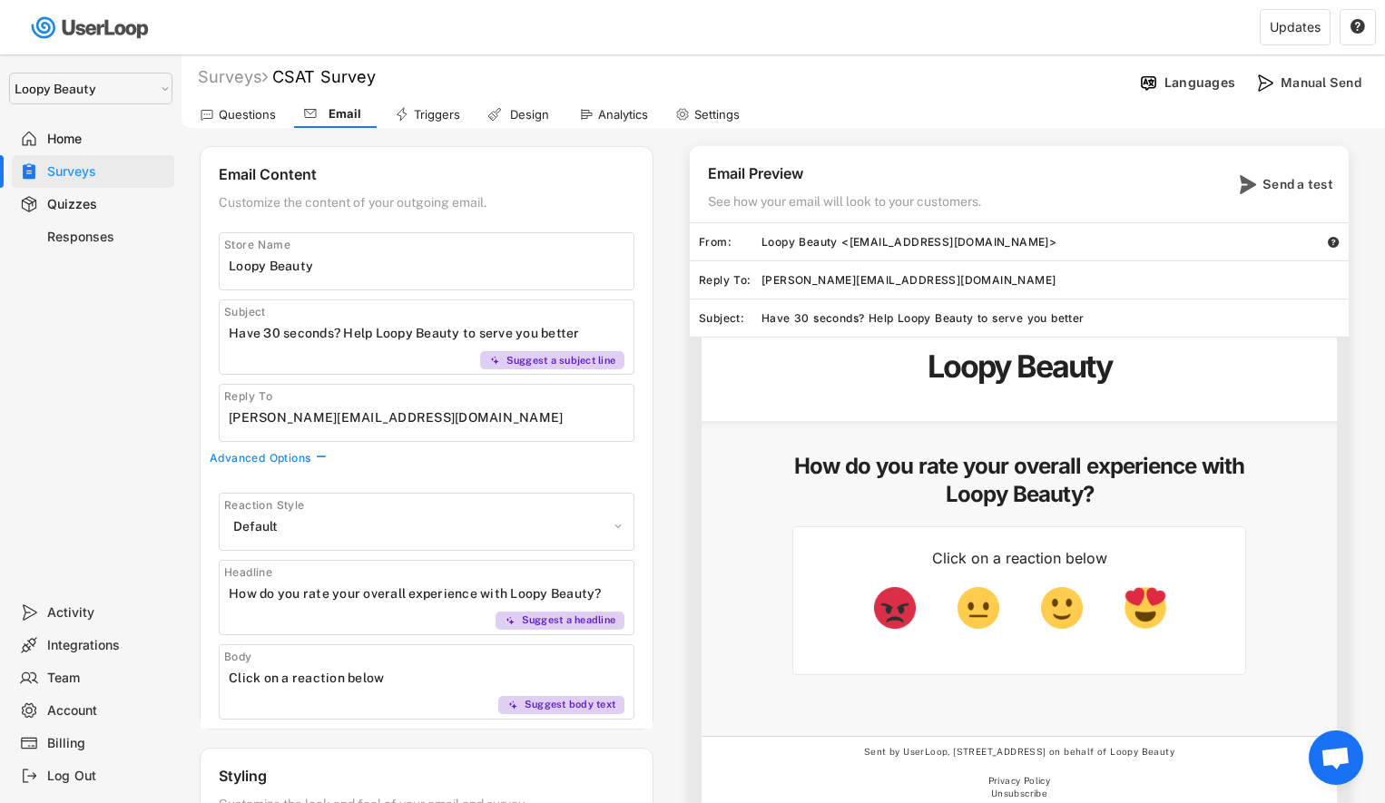 The height and width of the screenshot is (803, 1385). Describe the element at coordinates (1019, 480) in the screenshot. I see `h5: How do you rate your overall experience with Loopy Beauty?` at that location.